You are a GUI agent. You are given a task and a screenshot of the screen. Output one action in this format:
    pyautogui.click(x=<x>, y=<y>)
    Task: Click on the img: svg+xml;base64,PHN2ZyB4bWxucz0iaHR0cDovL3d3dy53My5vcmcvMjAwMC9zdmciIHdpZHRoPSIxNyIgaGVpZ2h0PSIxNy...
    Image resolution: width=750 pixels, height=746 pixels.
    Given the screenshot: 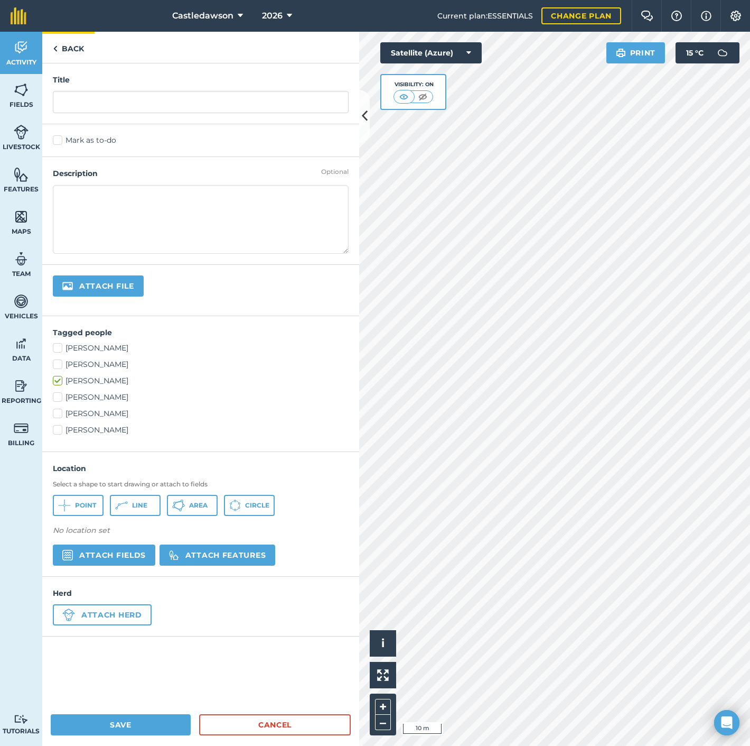 What is the action you would take?
    pyautogui.click(x=707, y=16)
    